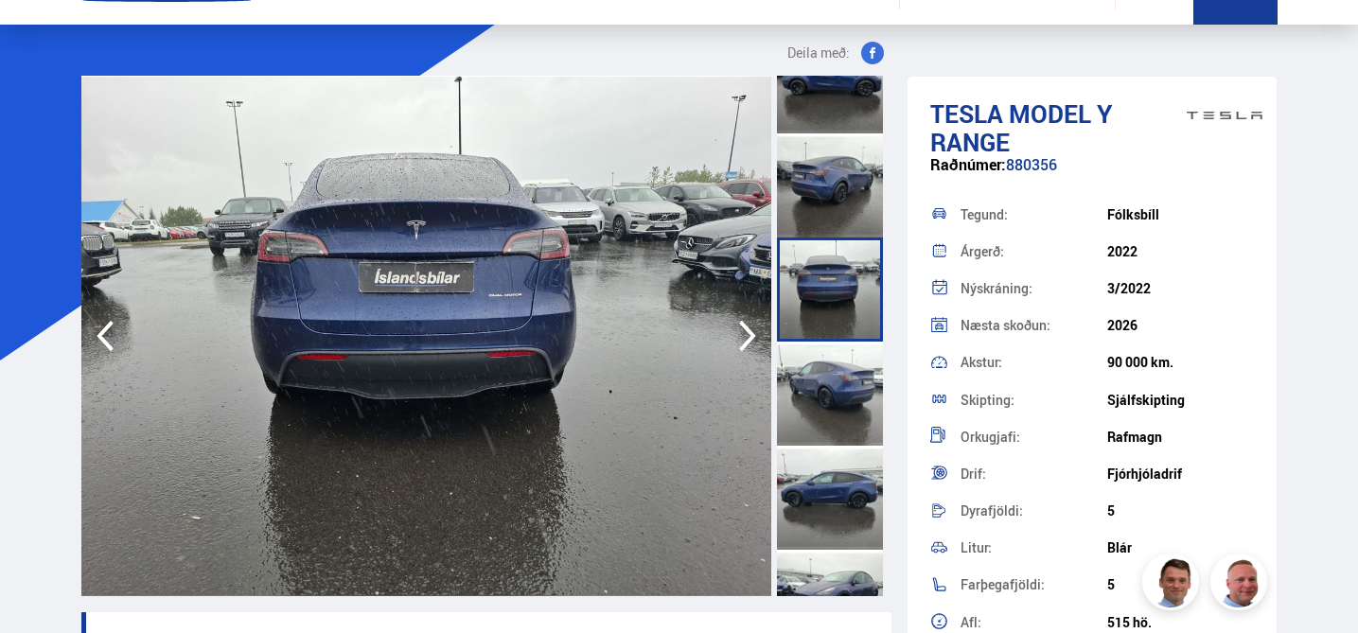  Describe the element at coordinates (1021, 128) in the screenshot. I see `span: Model Y RANGE` at that location.